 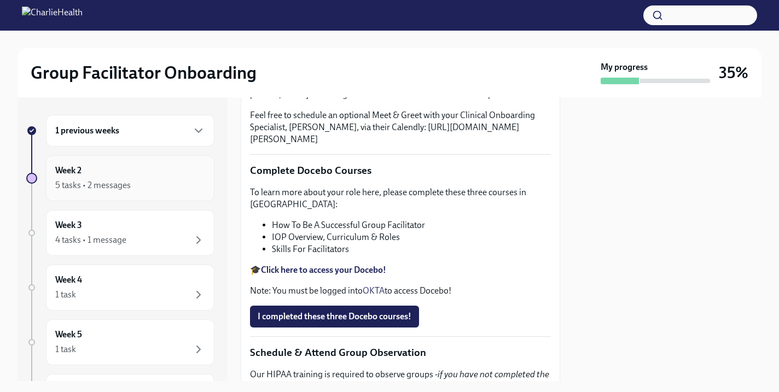 What do you see at coordinates (334, 317) in the screenshot?
I see `button: I completed these three Docebo courses!` at bounding box center [334, 317].